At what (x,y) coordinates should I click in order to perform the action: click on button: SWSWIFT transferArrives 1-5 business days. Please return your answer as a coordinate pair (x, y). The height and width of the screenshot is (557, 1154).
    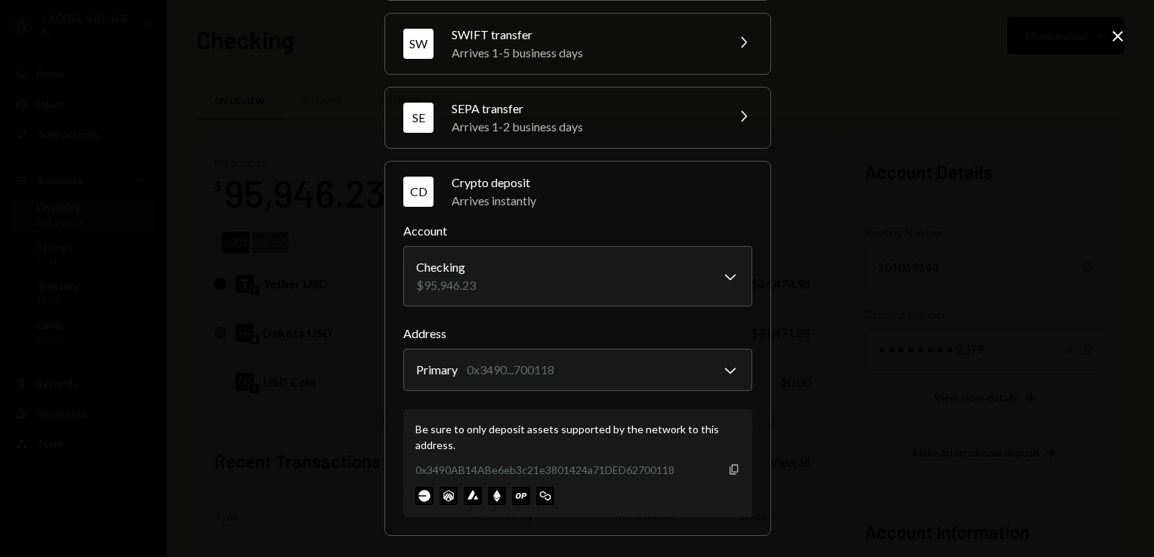
    Looking at the image, I should click on (578, 44).